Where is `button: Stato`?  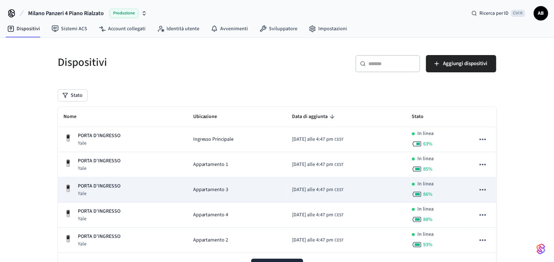 button: Stato is located at coordinates (72, 96).